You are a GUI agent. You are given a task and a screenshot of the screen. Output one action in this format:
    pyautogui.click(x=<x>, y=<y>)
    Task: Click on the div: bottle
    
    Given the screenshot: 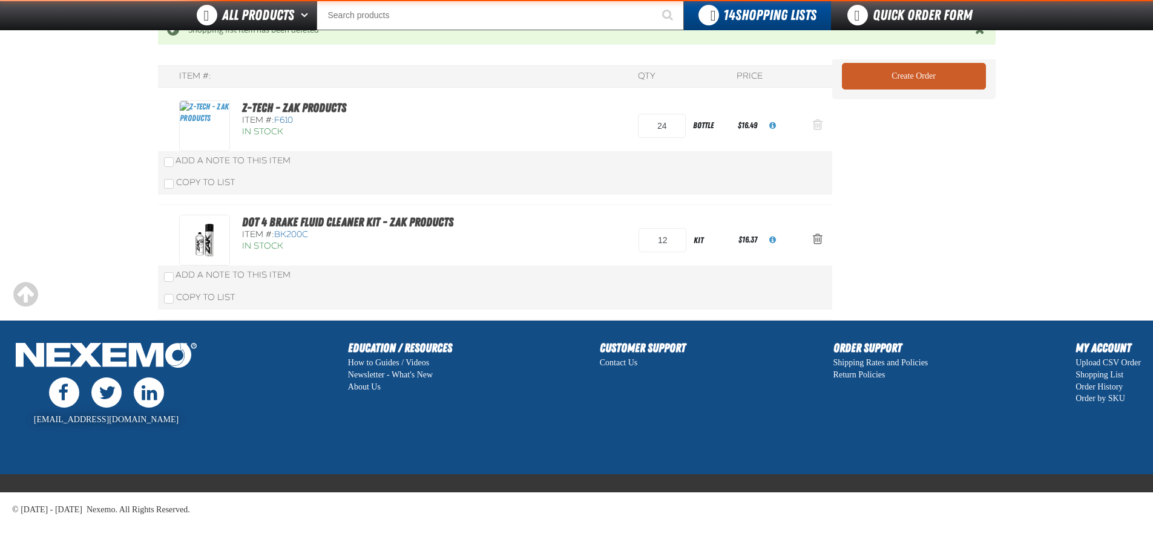 What is the action you would take?
    pyautogui.click(x=711, y=125)
    